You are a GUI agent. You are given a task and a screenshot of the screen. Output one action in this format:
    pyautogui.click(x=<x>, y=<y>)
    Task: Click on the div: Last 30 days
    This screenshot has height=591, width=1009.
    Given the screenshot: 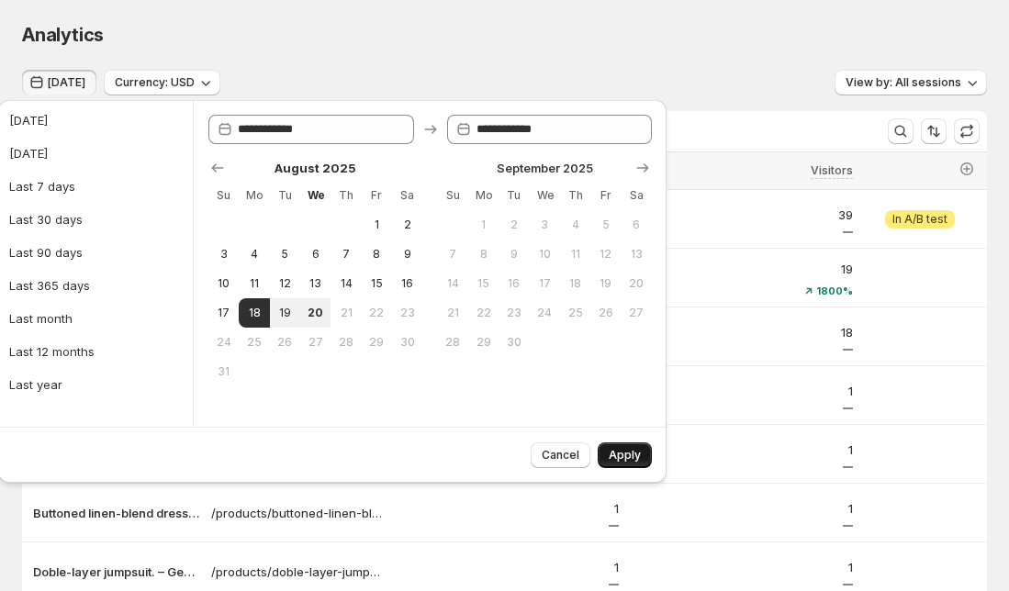 What is the action you would take?
    pyautogui.click(x=46, y=219)
    